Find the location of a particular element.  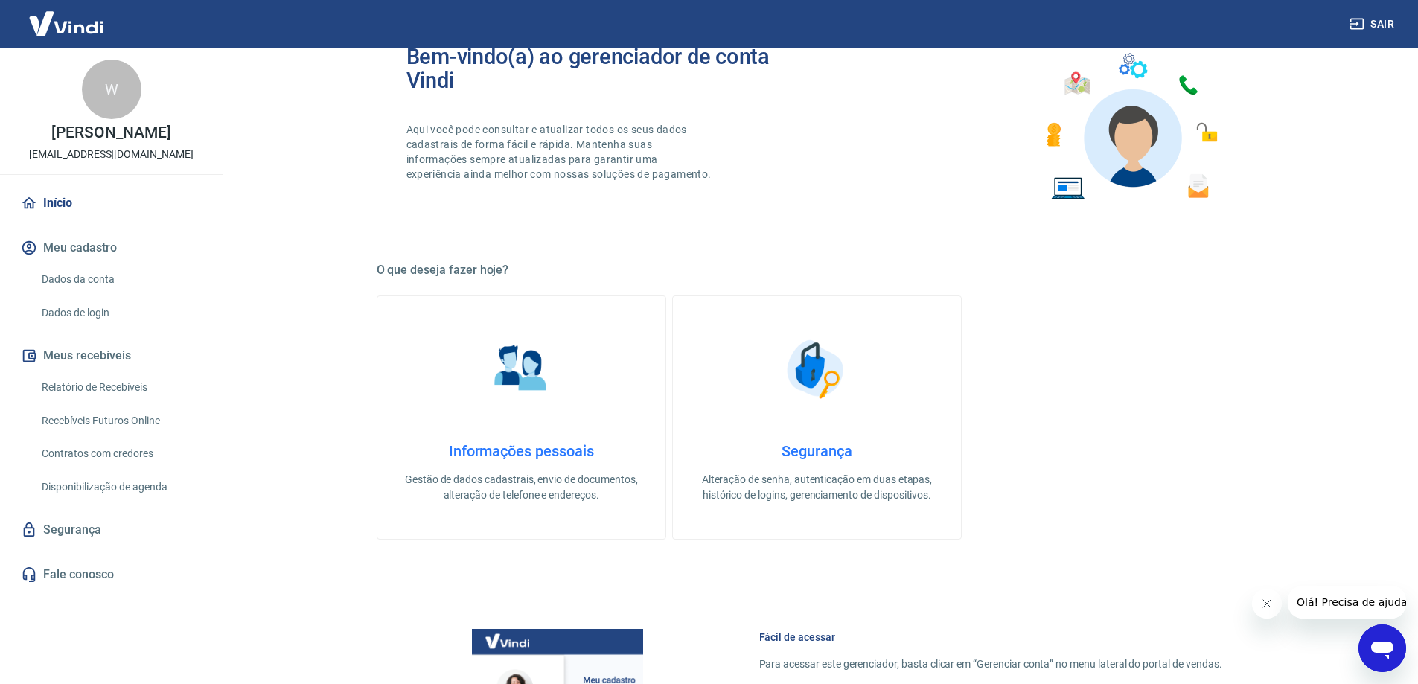

p: Aqui você pode consultar e atualizar todos os seus dados cadastrais de forma fácil e rápida. Mant... is located at coordinates (560, 152).